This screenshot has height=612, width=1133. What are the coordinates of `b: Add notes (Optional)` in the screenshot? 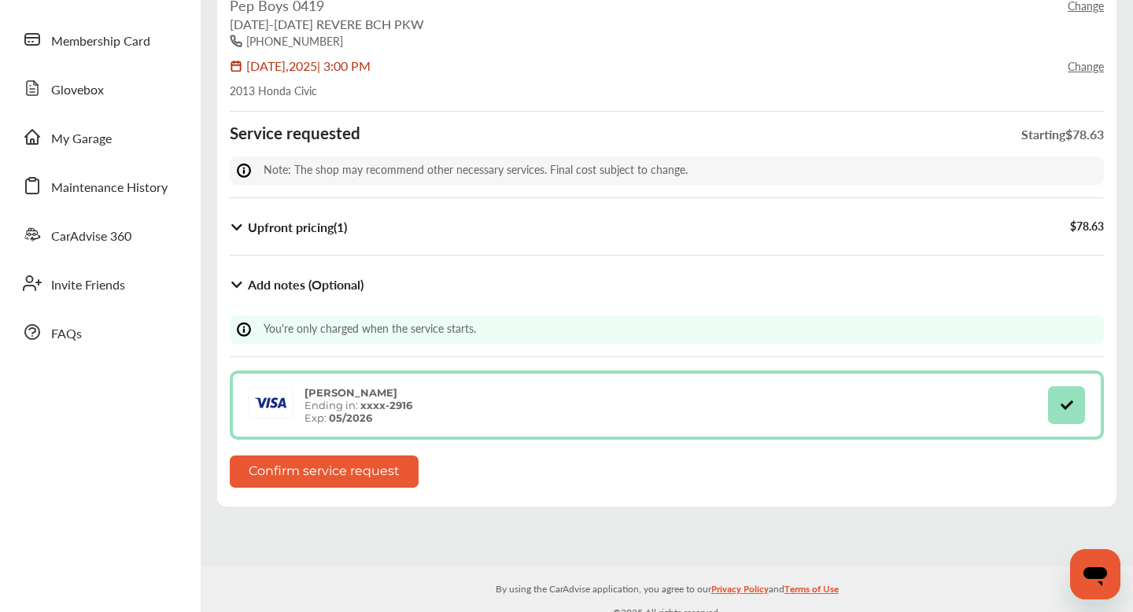 It's located at (305, 284).